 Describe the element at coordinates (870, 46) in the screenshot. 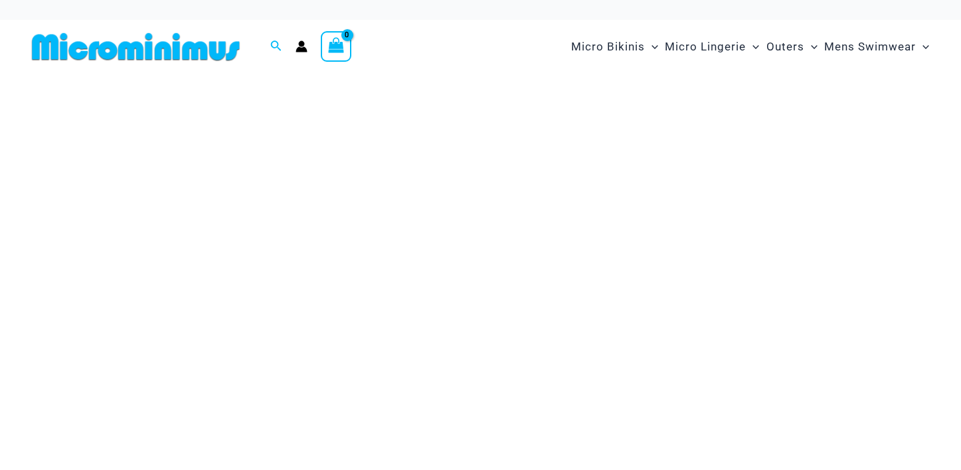

I see `span: Mens Swimwear` at that location.